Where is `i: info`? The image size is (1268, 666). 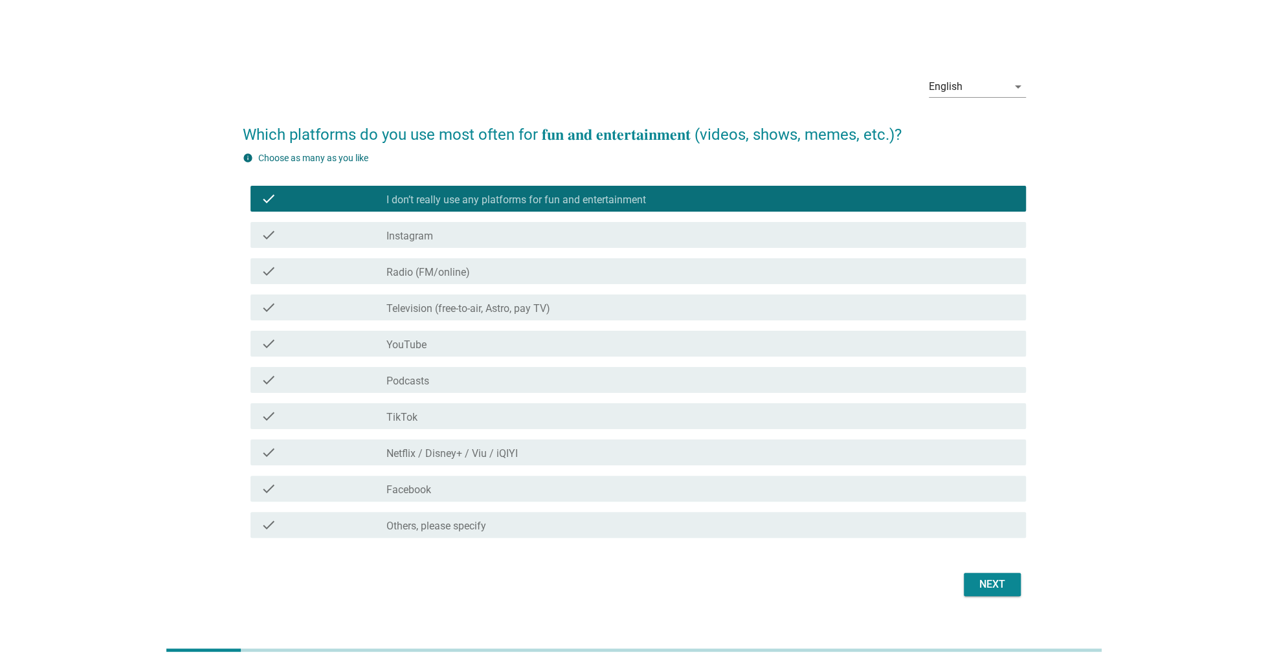 i: info is located at coordinates (248, 158).